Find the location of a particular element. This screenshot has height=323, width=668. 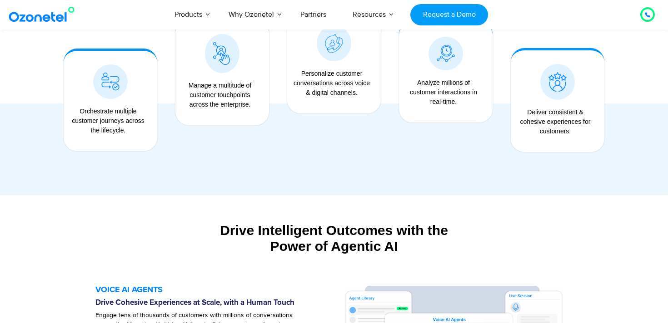

div: Orchestrate multiple customer journeys across the lifecycle. is located at coordinates (108, 121).